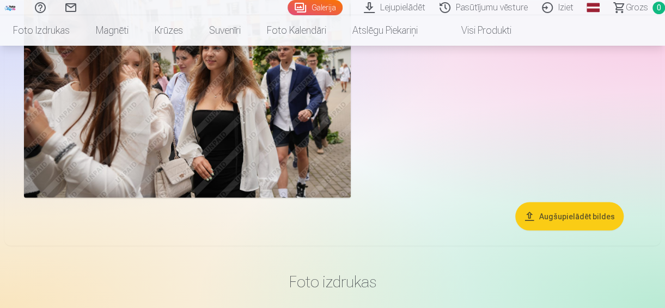 Image resolution: width=665 pixels, height=308 pixels. I want to click on img: /fa3, so click(10, 8).